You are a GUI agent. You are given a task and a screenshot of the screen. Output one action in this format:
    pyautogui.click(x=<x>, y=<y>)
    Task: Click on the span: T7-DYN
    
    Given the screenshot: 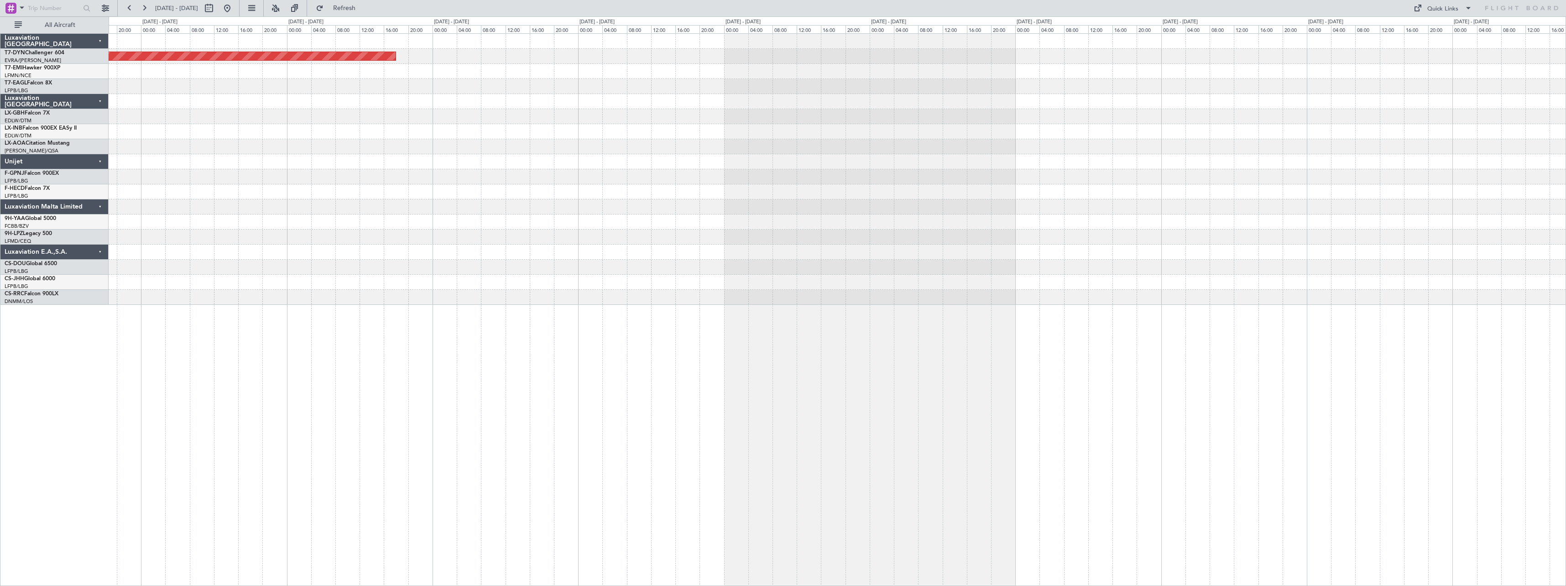 What is the action you would take?
    pyautogui.click(x=15, y=53)
    